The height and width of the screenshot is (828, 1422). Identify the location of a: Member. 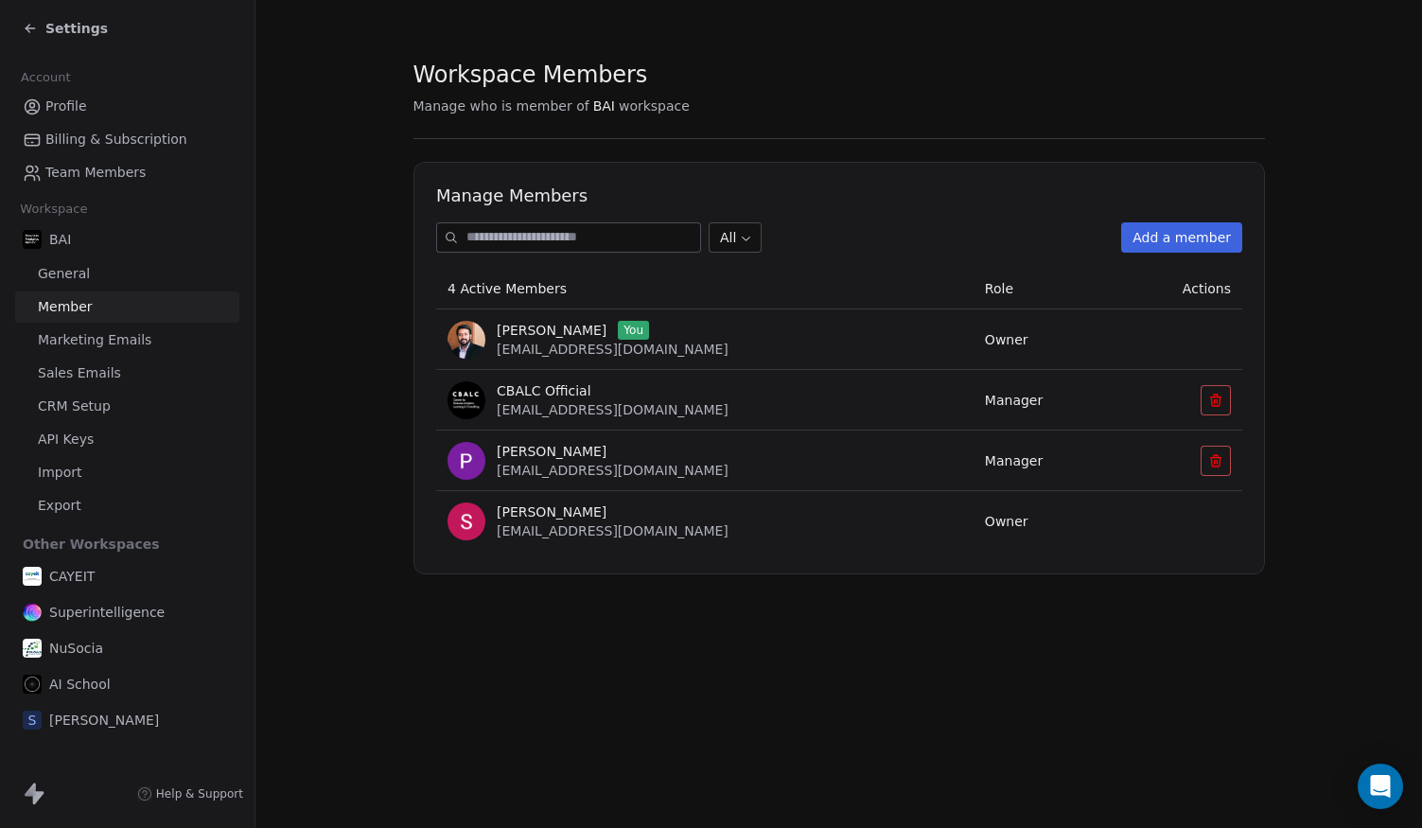
(127, 307).